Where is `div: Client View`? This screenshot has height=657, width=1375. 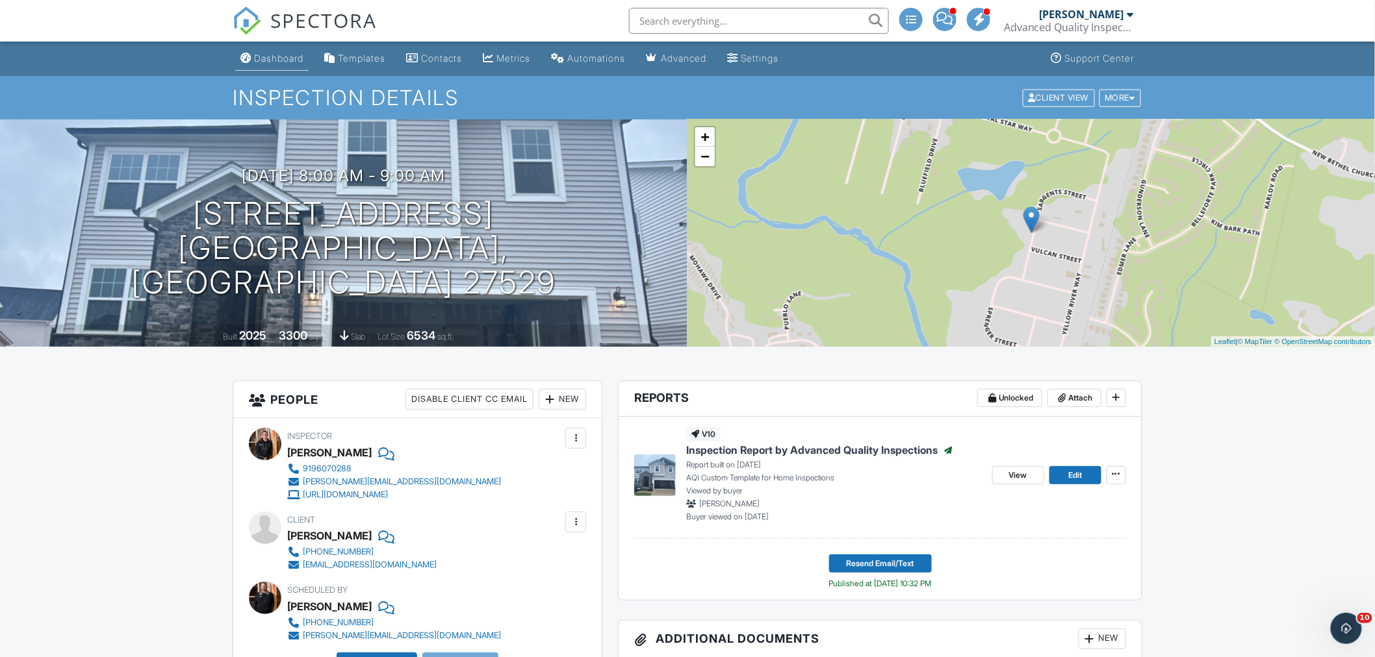
div: Client View is located at coordinates (1058, 97).